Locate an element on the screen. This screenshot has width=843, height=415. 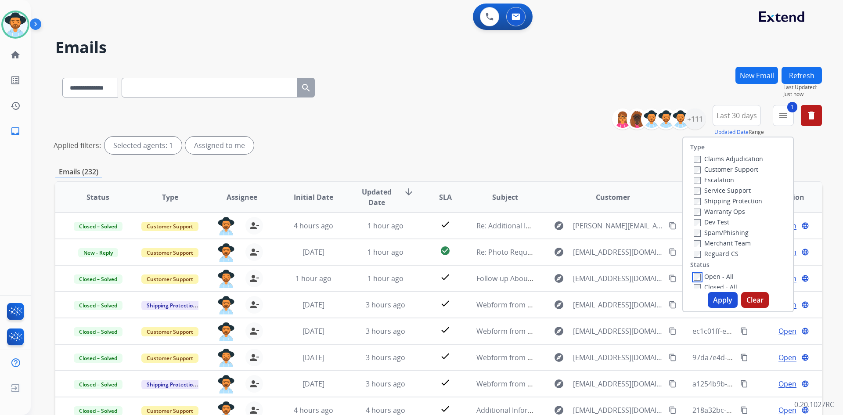
span: 218a32bc-ad9e-4d31-8a80-a35c33c7c56e is located at coordinates (759, 410).